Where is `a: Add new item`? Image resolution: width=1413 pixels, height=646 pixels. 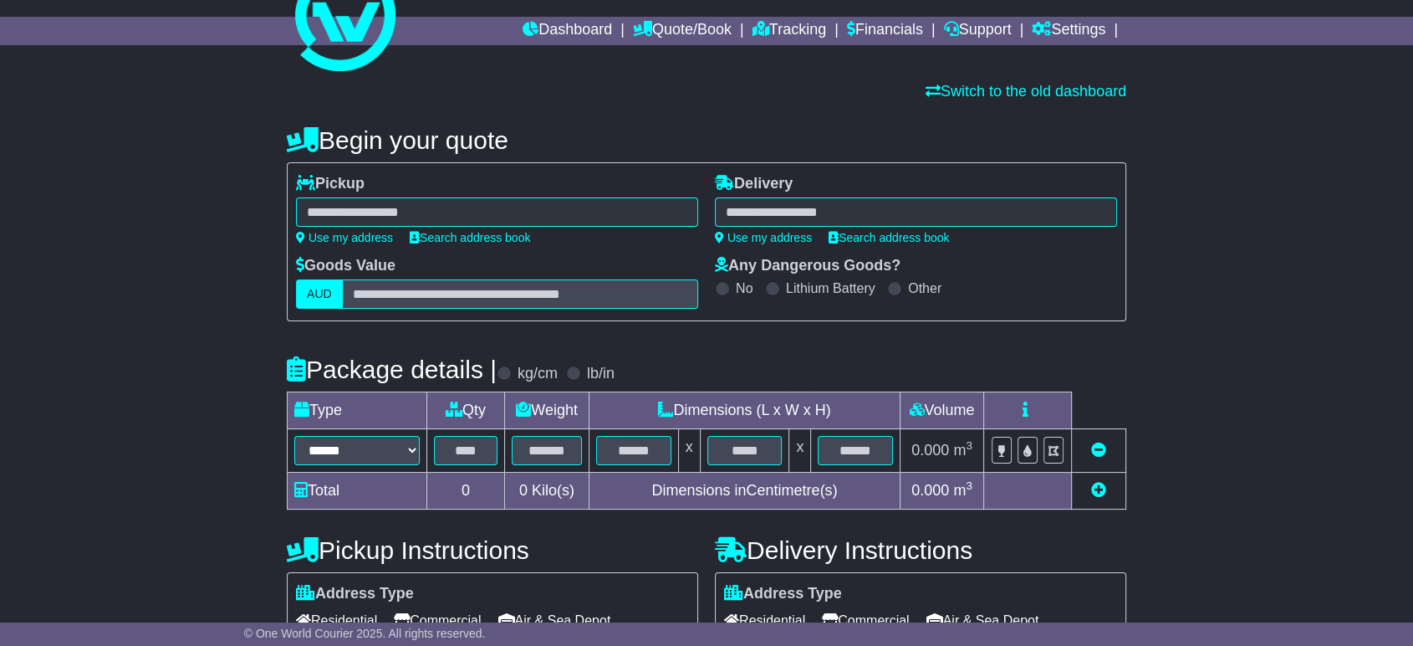
a: Add new item is located at coordinates (1099, 490).